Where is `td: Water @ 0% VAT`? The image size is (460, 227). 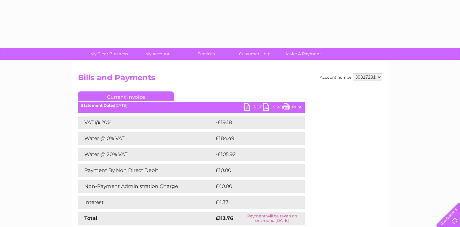 td: Water @ 0% VAT is located at coordinates (146, 138).